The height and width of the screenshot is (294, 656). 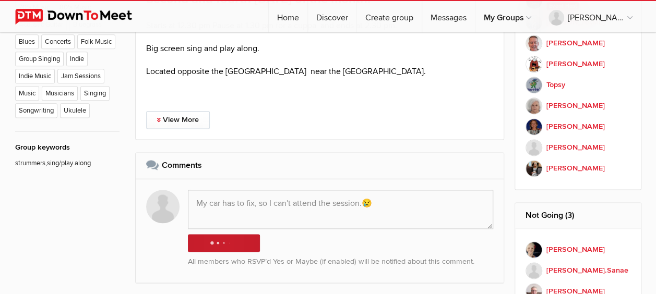 What do you see at coordinates (288, 17) in the screenshot?
I see `a: Home` at bounding box center [288, 17].